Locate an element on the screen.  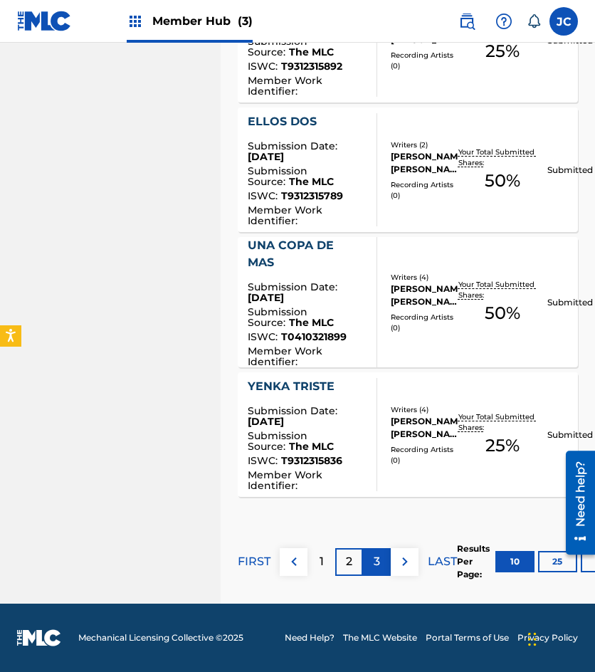
p: 3 is located at coordinates (376, 562).